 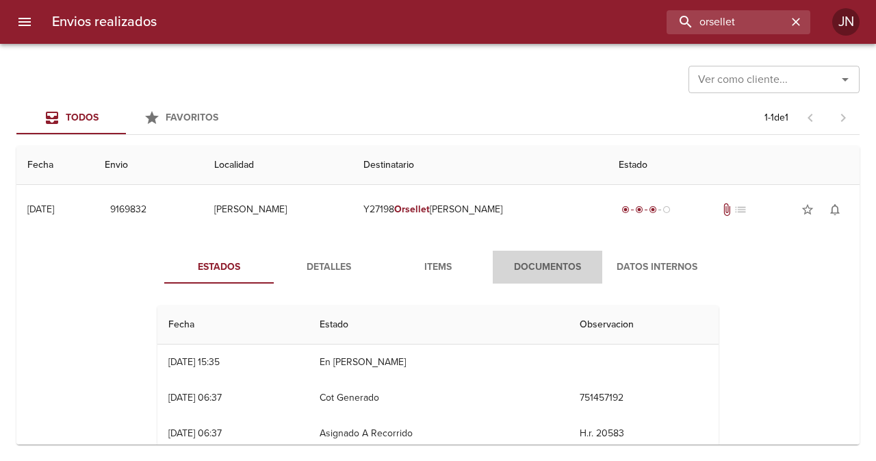 What do you see at coordinates (192, 117) in the screenshot?
I see `span: Favoritos` at bounding box center [192, 117].